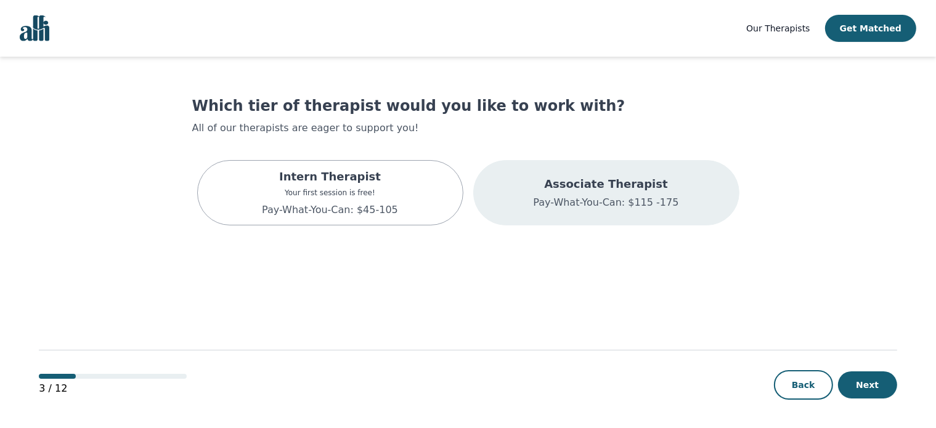 The image size is (936, 428). What do you see at coordinates (35, 28) in the screenshot?
I see `img: alli logo` at bounding box center [35, 28].